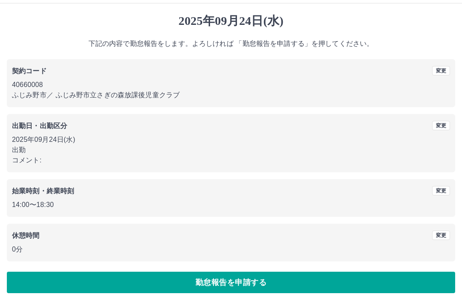 Image resolution: width=462 pixels, height=303 pixels. I want to click on b: 休憩時間, so click(26, 235).